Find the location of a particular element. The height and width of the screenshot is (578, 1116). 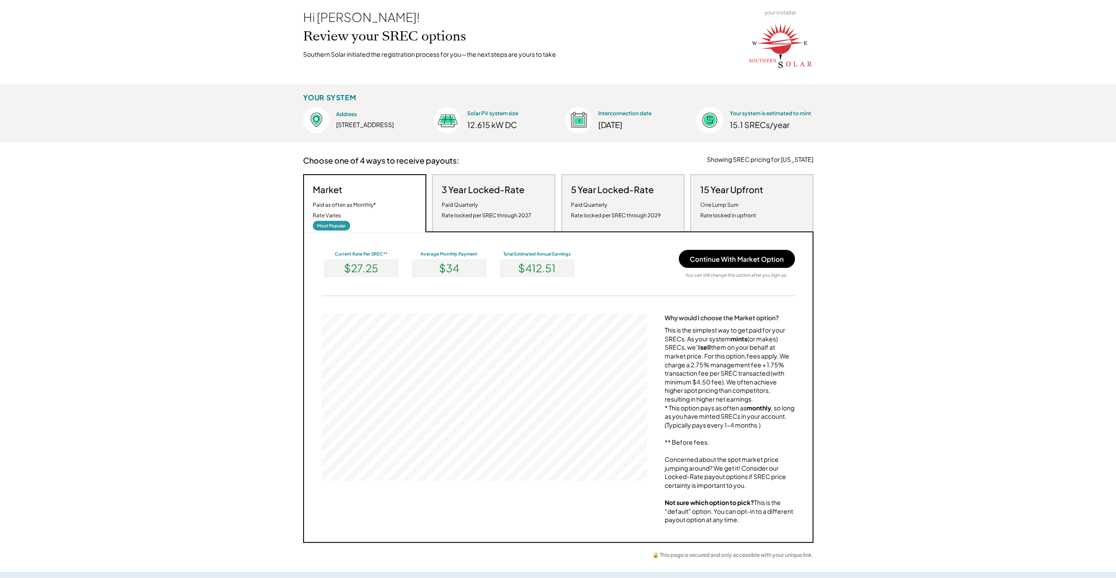

div: 15.1 SRECs/year is located at coordinates (771, 125).